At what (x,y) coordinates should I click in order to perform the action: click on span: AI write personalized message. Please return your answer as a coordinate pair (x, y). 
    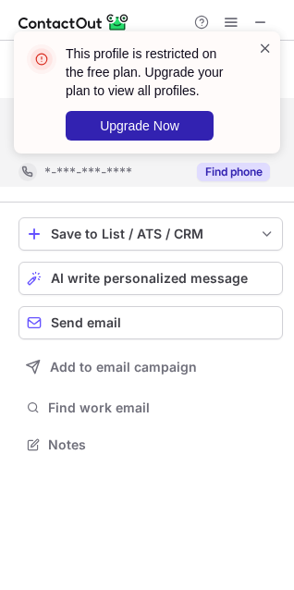
    Looking at the image, I should click on (149, 278).